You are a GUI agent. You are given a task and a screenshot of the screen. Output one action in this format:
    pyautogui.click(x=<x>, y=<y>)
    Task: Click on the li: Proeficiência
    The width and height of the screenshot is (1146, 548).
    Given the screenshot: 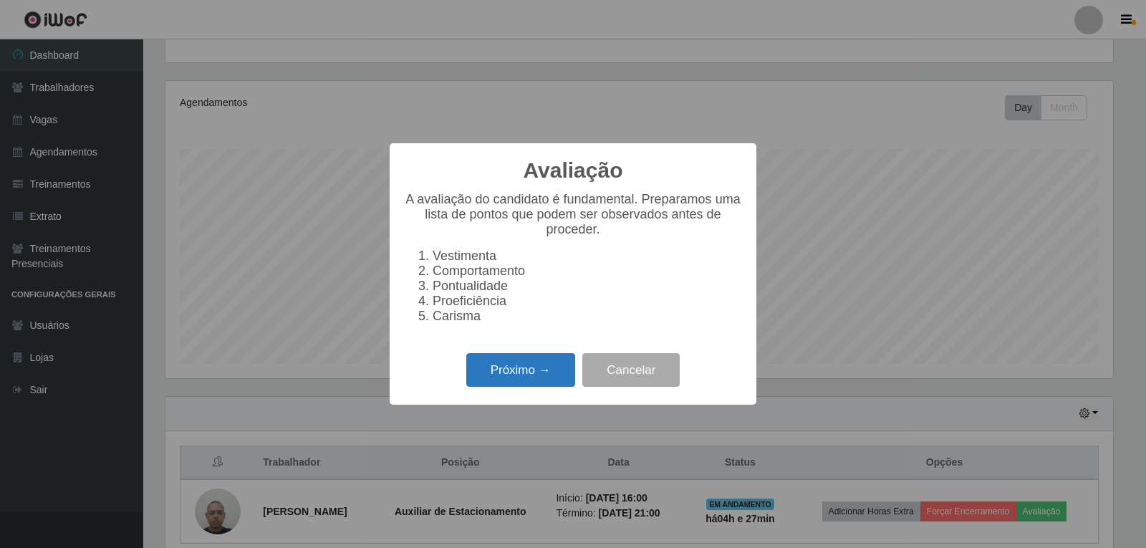 What is the action you would take?
    pyautogui.click(x=587, y=301)
    